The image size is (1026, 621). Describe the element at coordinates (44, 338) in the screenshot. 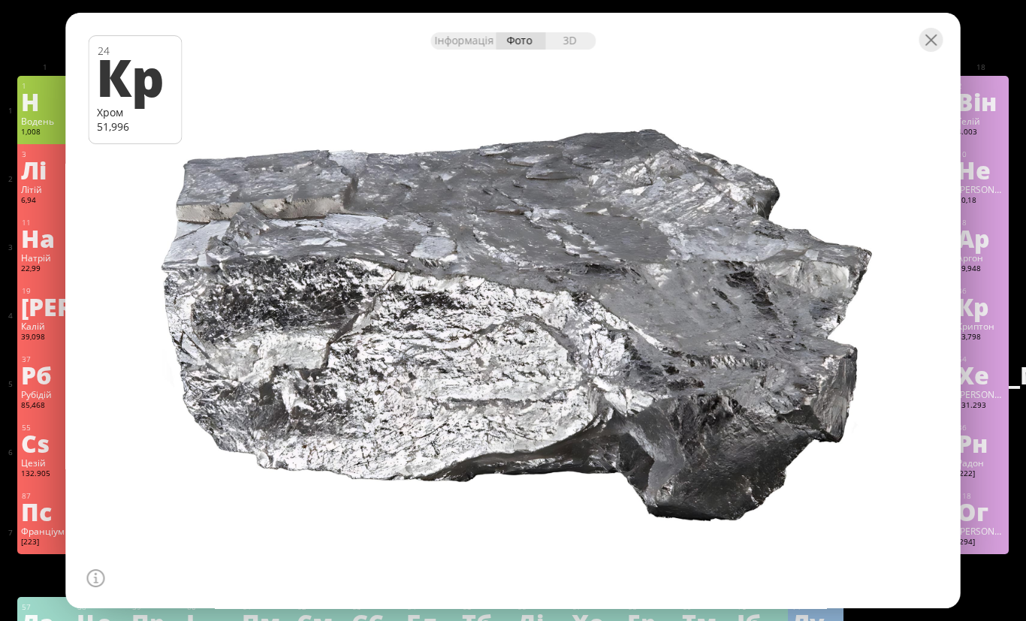

I see `div: 39,098` at that location.